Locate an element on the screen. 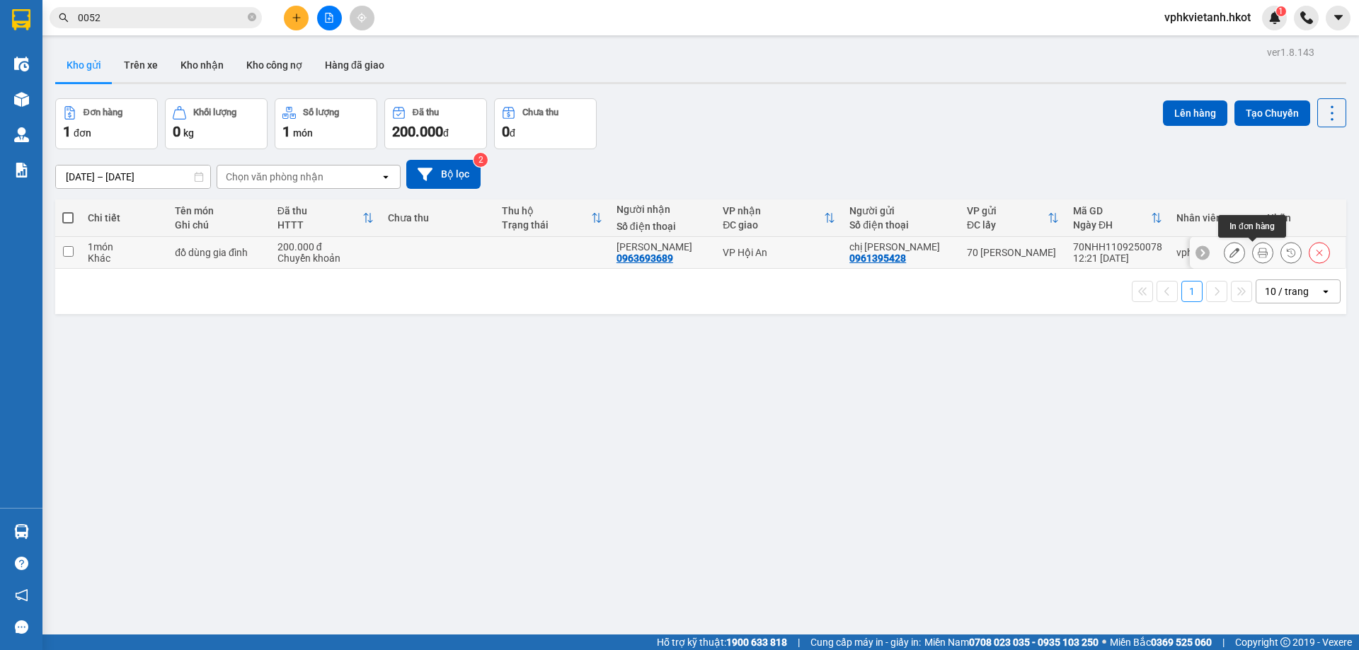  strong: 0369 525 060 is located at coordinates (1181, 643).